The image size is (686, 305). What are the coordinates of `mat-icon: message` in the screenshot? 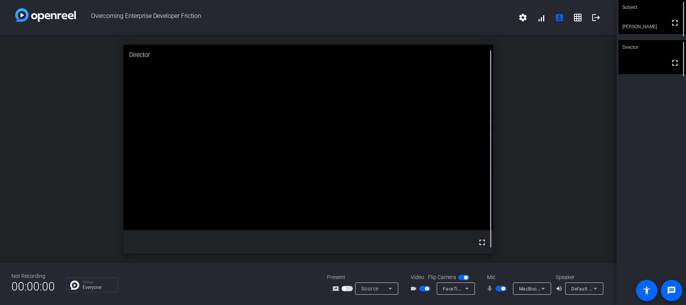 It's located at (672, 290).